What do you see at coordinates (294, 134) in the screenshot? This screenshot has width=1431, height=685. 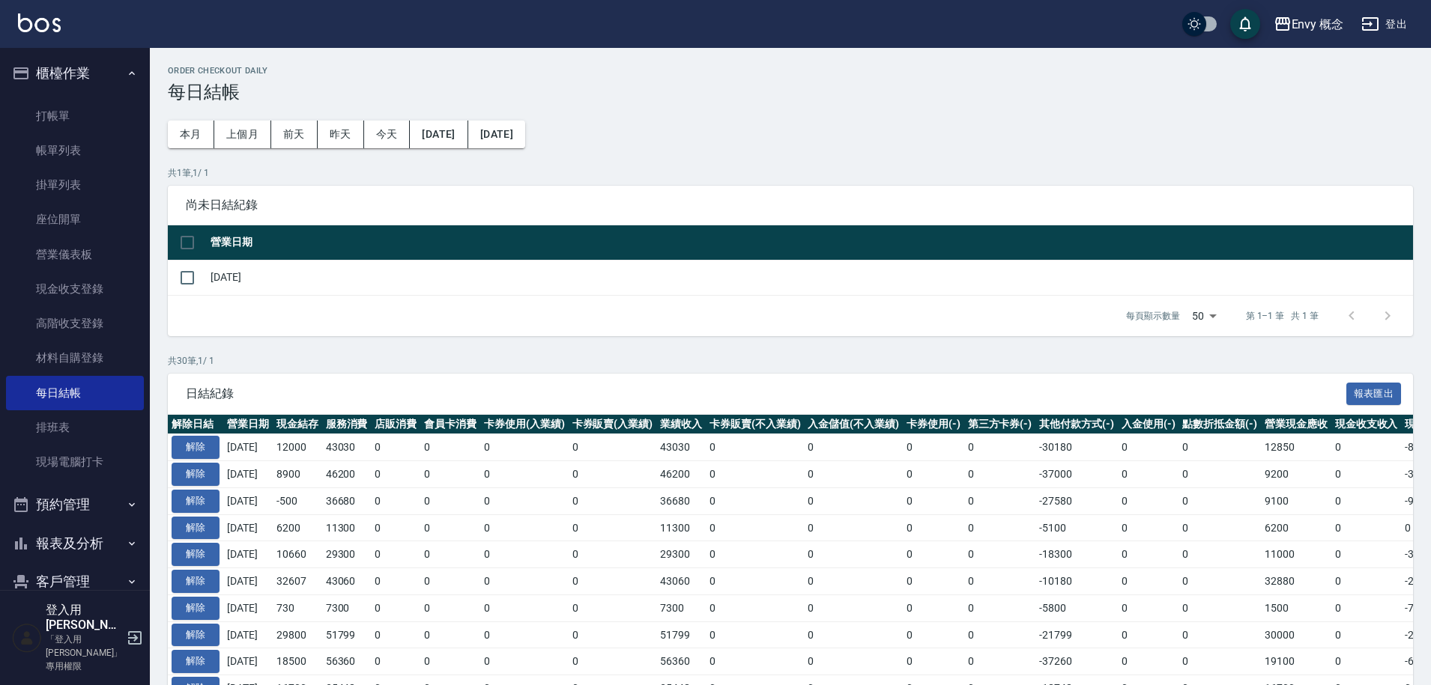 I see `button: 前天` at bounding box center [294, 134].